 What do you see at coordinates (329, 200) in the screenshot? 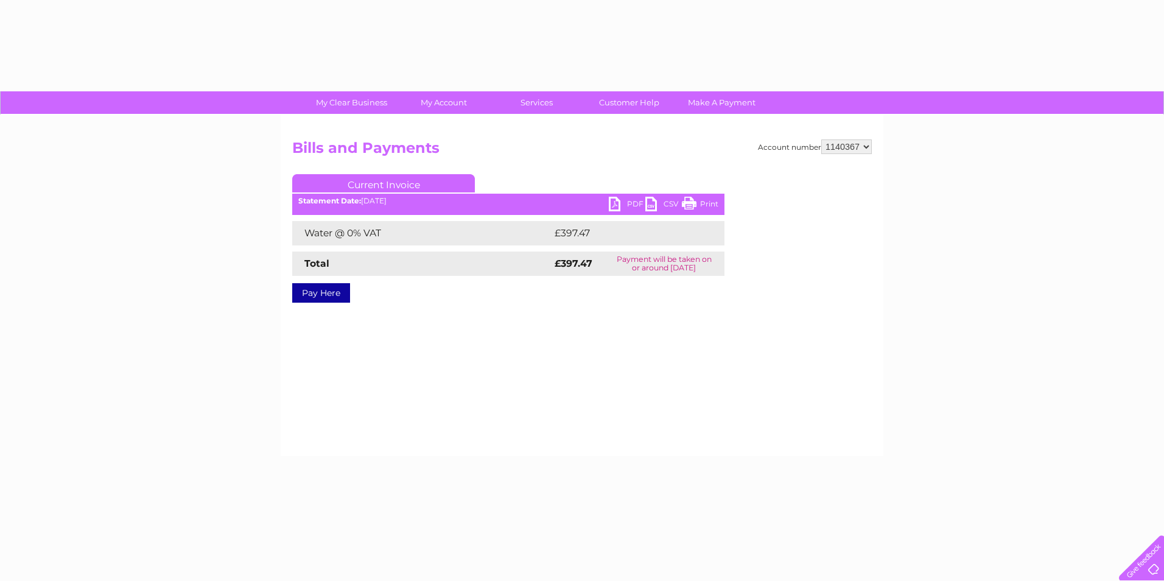
I see `b: Statement Date:` at bounding box center [329, 200].